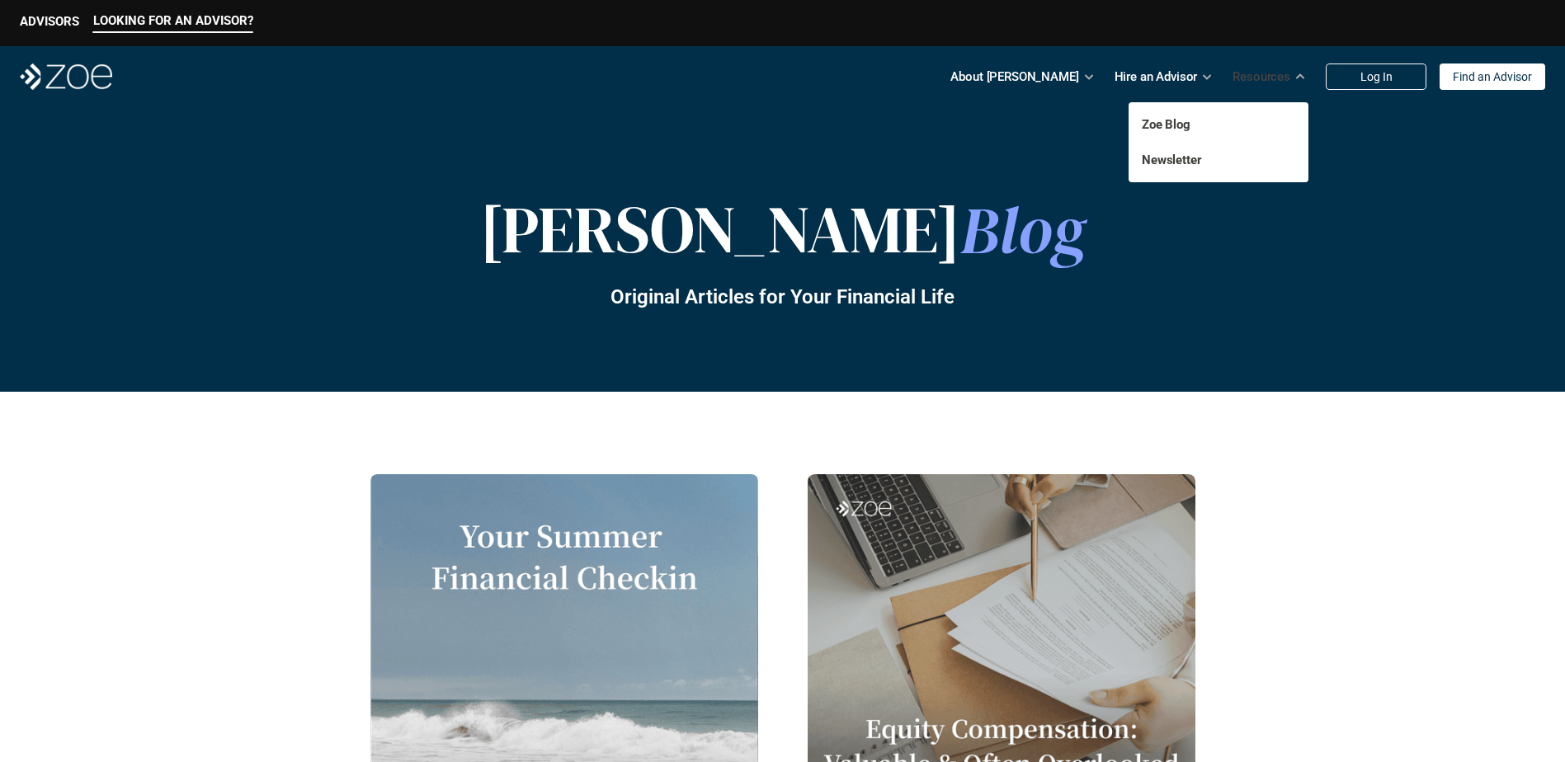  Describe the element at coordinates (1376, 77) in the screenshot. I see `a: Log In` at that location.